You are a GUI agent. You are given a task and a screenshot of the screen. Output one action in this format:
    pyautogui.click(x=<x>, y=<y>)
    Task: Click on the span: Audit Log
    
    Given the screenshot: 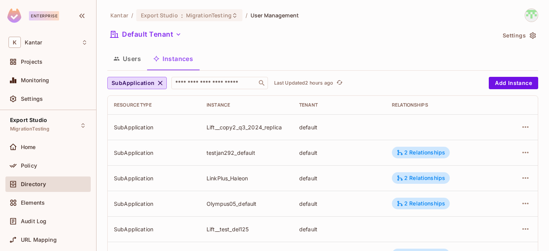 What is the action you would take?
    pyautogui.click(x=34, y=221)
    